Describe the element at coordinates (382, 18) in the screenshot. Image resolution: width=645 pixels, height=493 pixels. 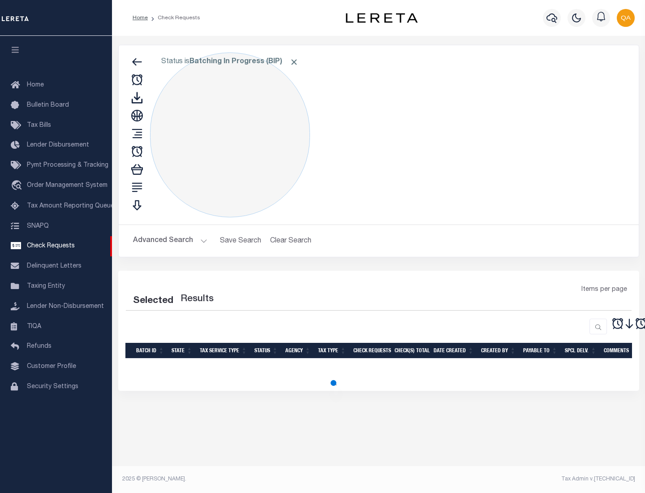
I see `img: logo-dark.svg` at that location.